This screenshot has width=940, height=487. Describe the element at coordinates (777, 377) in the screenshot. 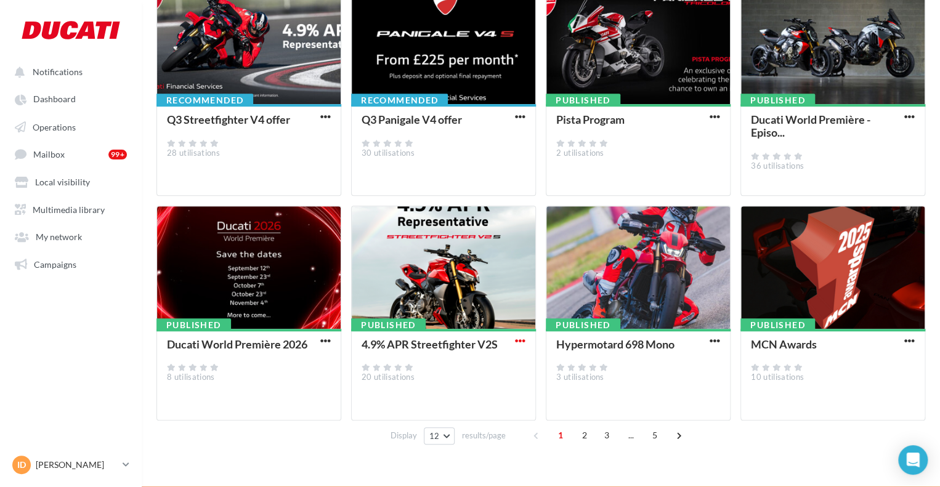

I see `span: 10 utilisations` at that location.